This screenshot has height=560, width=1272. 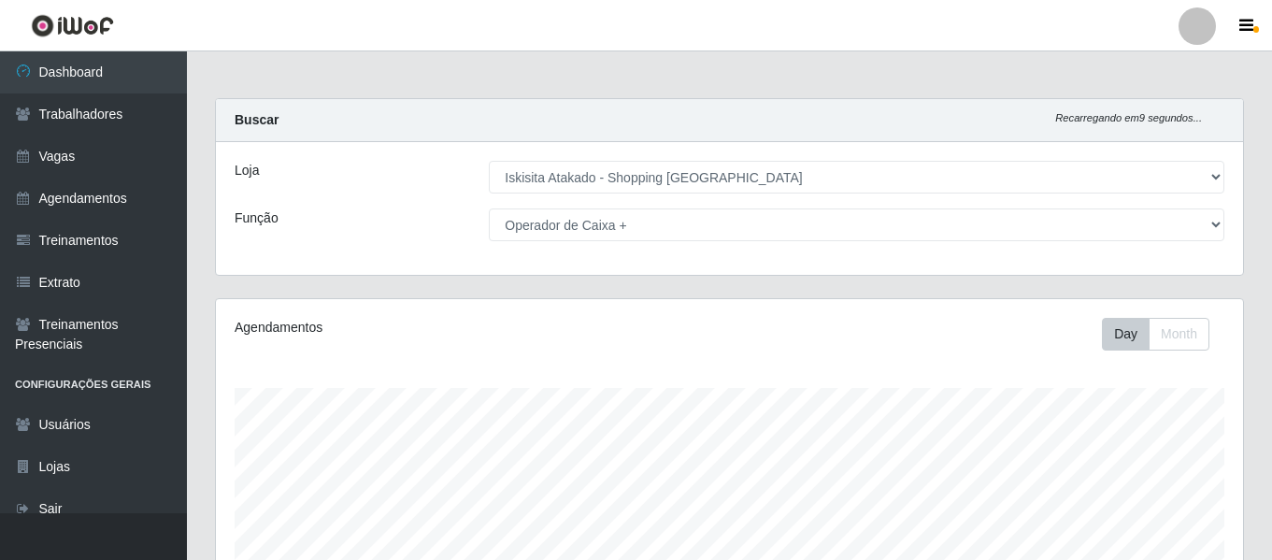 I want to click on label: Loja, so click(x=247, y=170).